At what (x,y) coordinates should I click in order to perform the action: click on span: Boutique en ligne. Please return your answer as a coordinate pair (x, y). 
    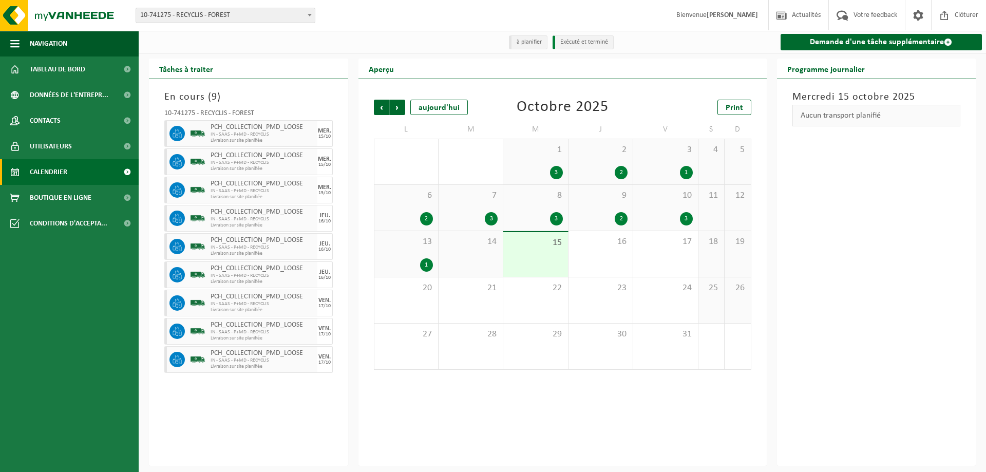
    Looking at the image, I should click on (61, 198).